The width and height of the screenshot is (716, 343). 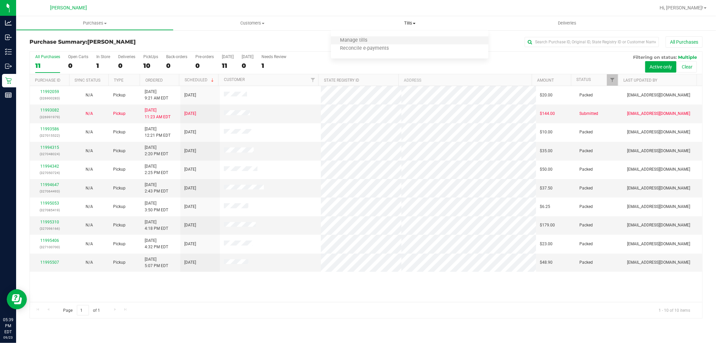 What do you see at coordinates (50, 135) in the screenshot?
I see `p: (327015522)` at bounding box center [50, 135].